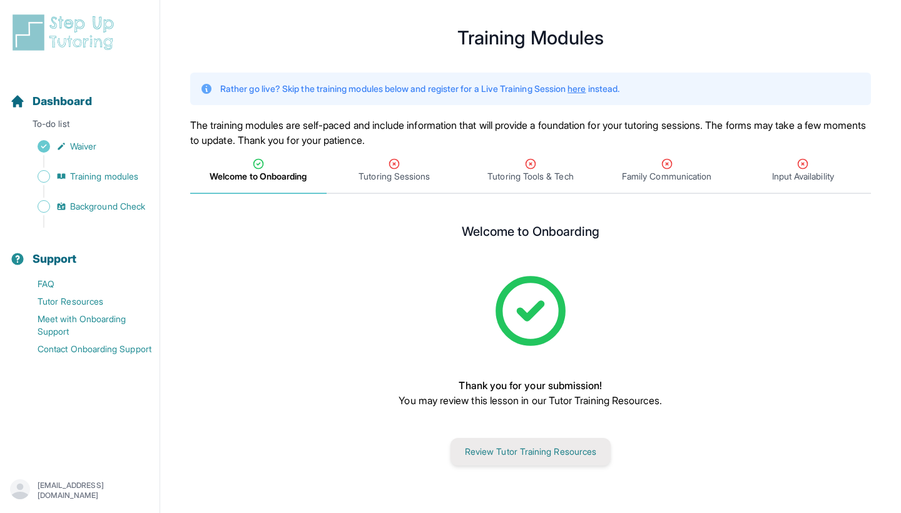  What do you see at coordinates (258, 176) in the screenshot?
I see `span: Welcome to Onboarding` at bounding box center [258, 176].